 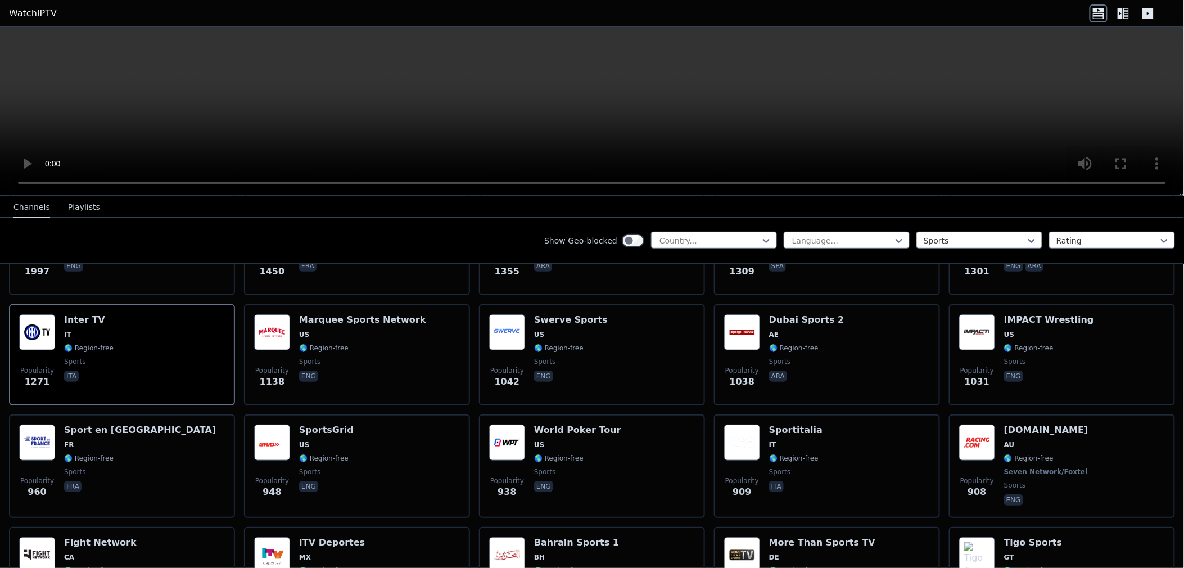 What do you see at coordinates (33, 13) in the screenshot?
I see `a: WatchIPTV` at bounding box center [33, 13].